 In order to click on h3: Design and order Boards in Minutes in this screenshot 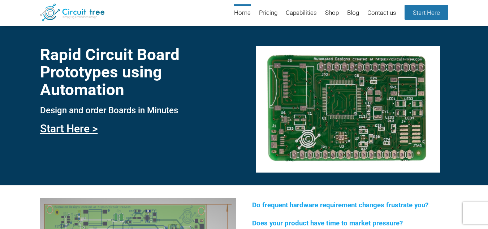, I will do `click(138, 110)`.